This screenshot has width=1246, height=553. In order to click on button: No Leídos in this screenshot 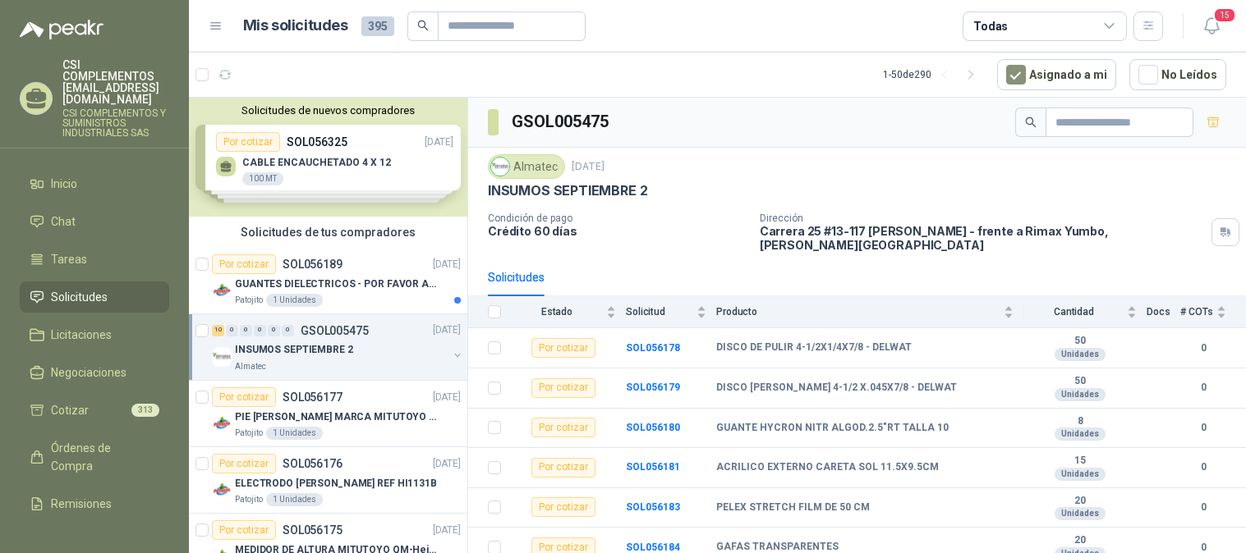, I will do `click(1178, 75)`.